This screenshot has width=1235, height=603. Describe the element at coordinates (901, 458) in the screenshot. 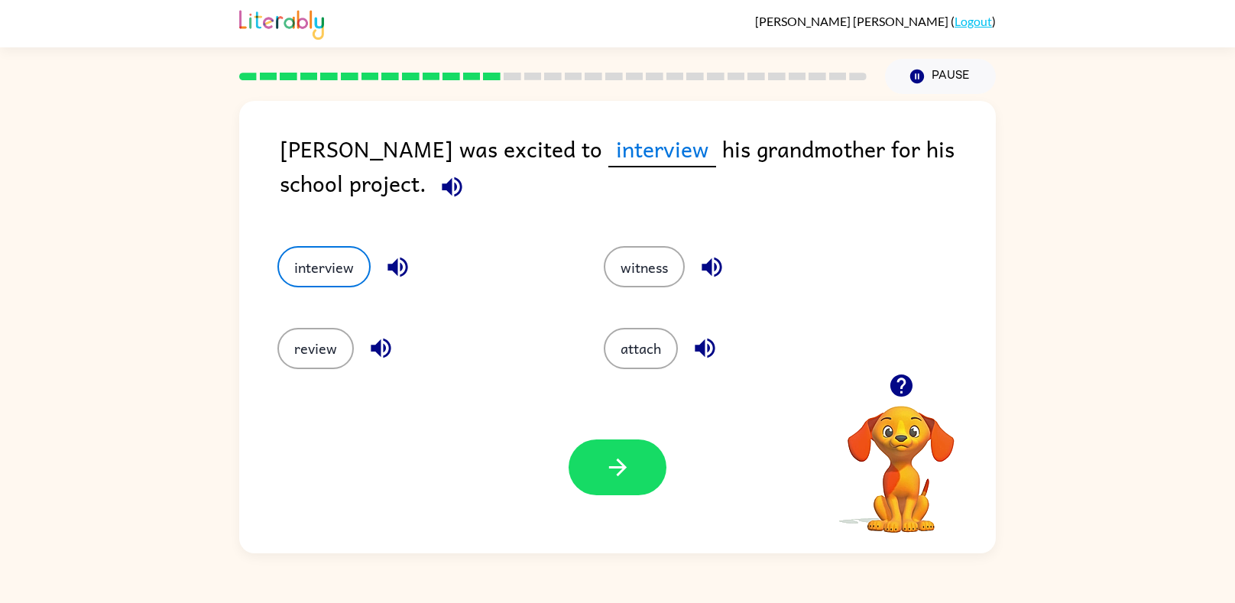

I see `video: Your browser must support playing .mp4 files to use Literably. Please try using another browser.` at that location.